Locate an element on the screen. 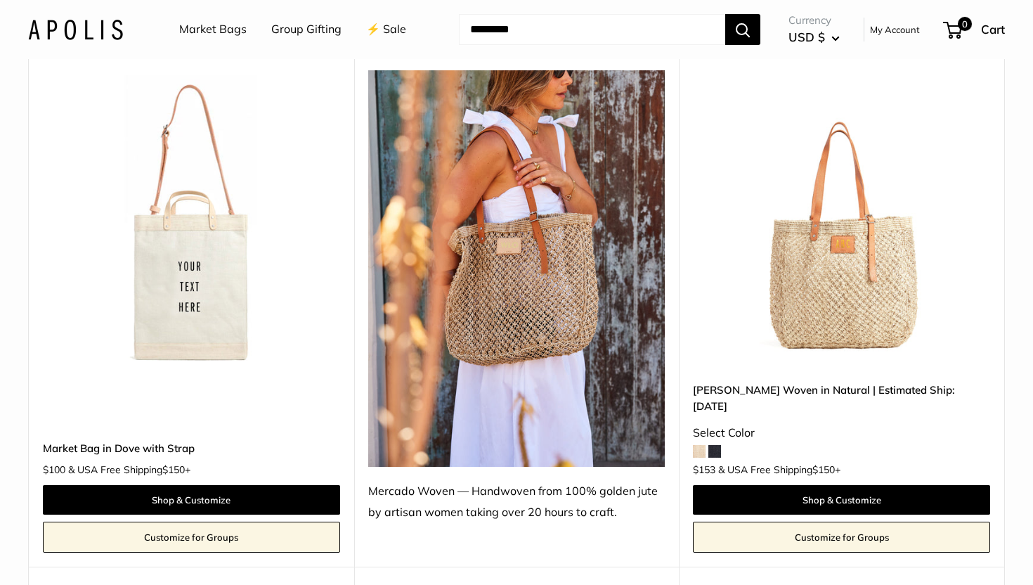 This screenshot has width=1033, height=585. a: Mercado Woven in Natural | Estimated Ship: Oct. 19thMercado Woven in Natural | Estimated Ship: Oc... is located at coordinates (841, 219).